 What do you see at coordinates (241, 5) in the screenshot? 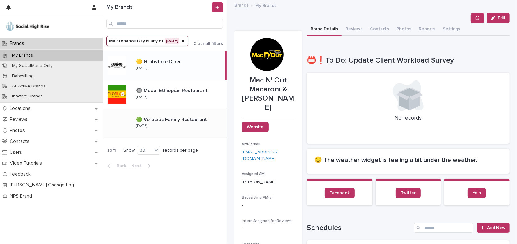
I see `a: Brands` at bounding box center [241, 5].